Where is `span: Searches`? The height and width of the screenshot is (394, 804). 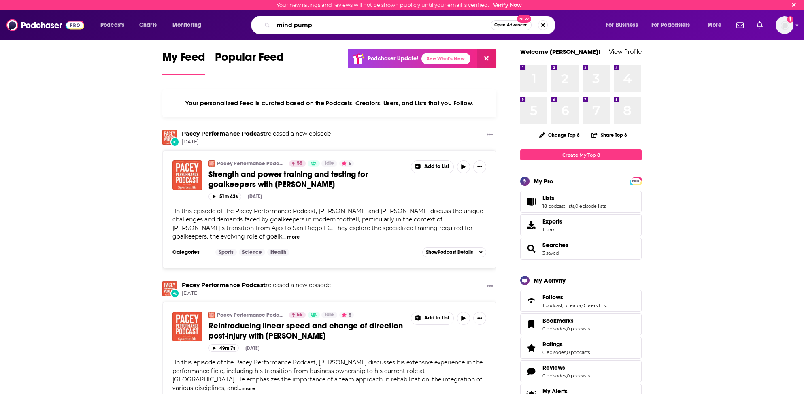 span: Searches is located at coordinates (581, 249).